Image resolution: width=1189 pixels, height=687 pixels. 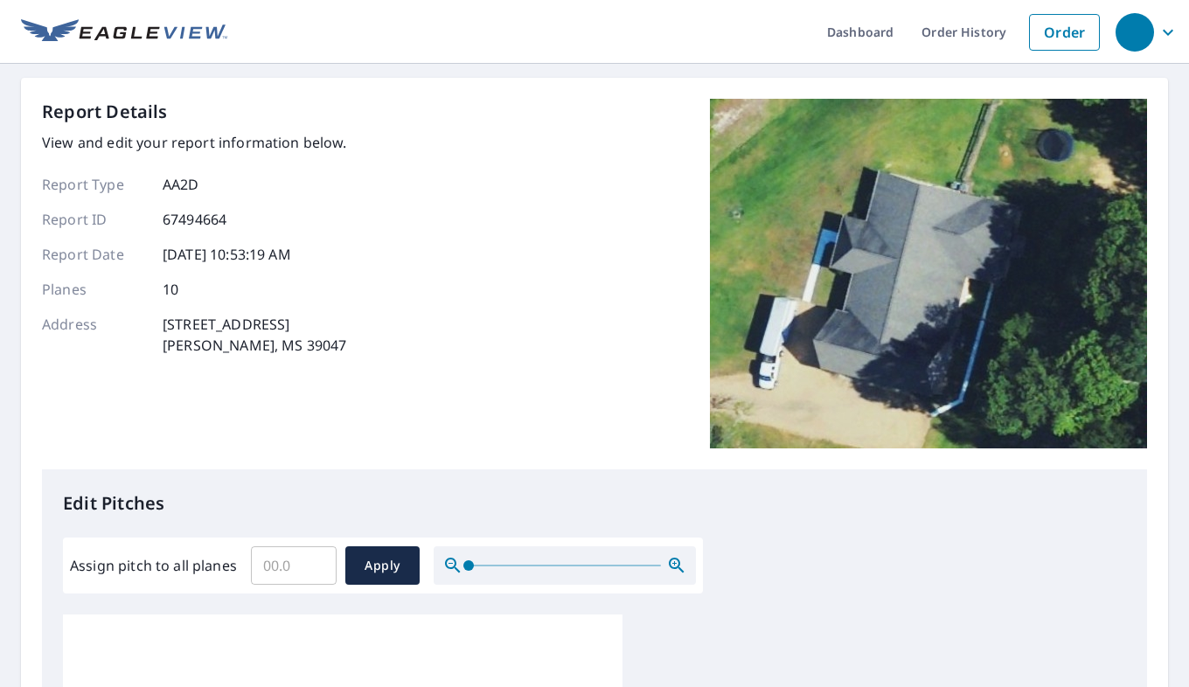 What do you see at coordinates (105, 112) in the screenshot?
I see `p: Report Details` at bounding box center [105, 112].